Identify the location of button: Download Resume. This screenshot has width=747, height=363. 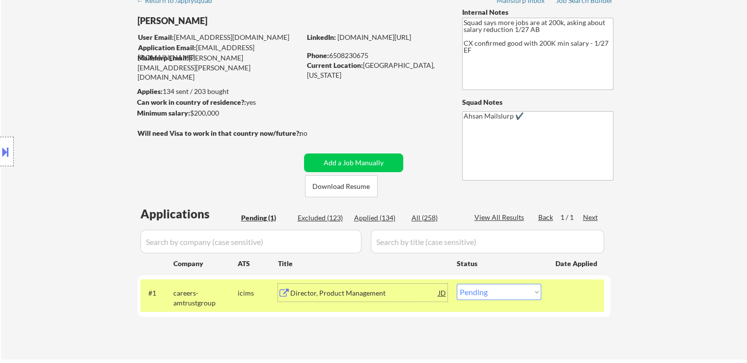
(341, 186).